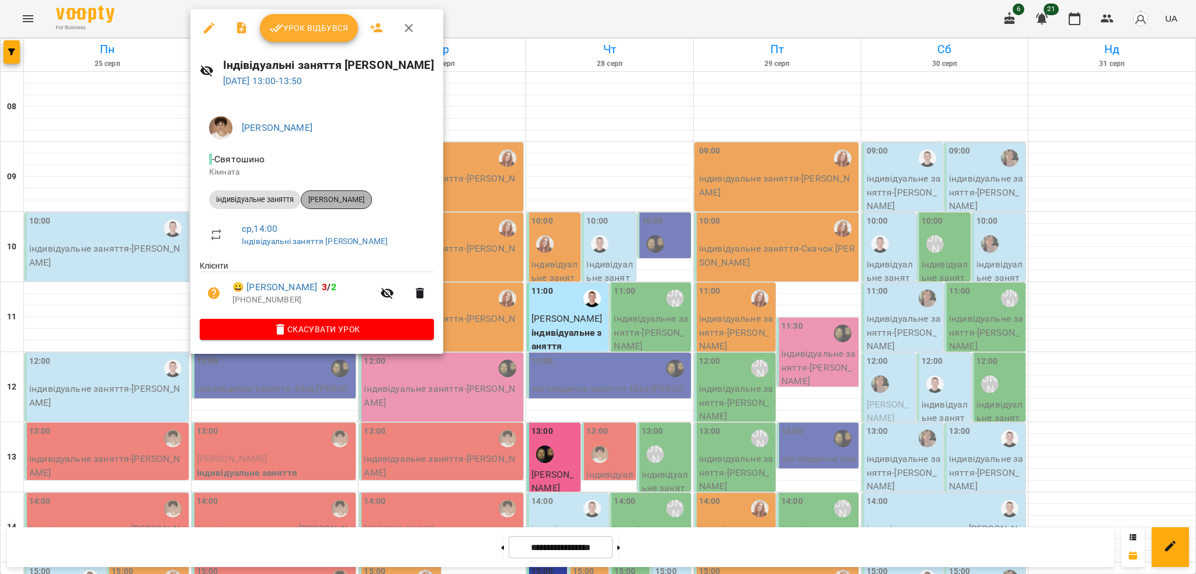  What do you see at coordinates (309, 28) in the screenshot?
I see `span: Урок відбувся` at bounding box center [309, 28].